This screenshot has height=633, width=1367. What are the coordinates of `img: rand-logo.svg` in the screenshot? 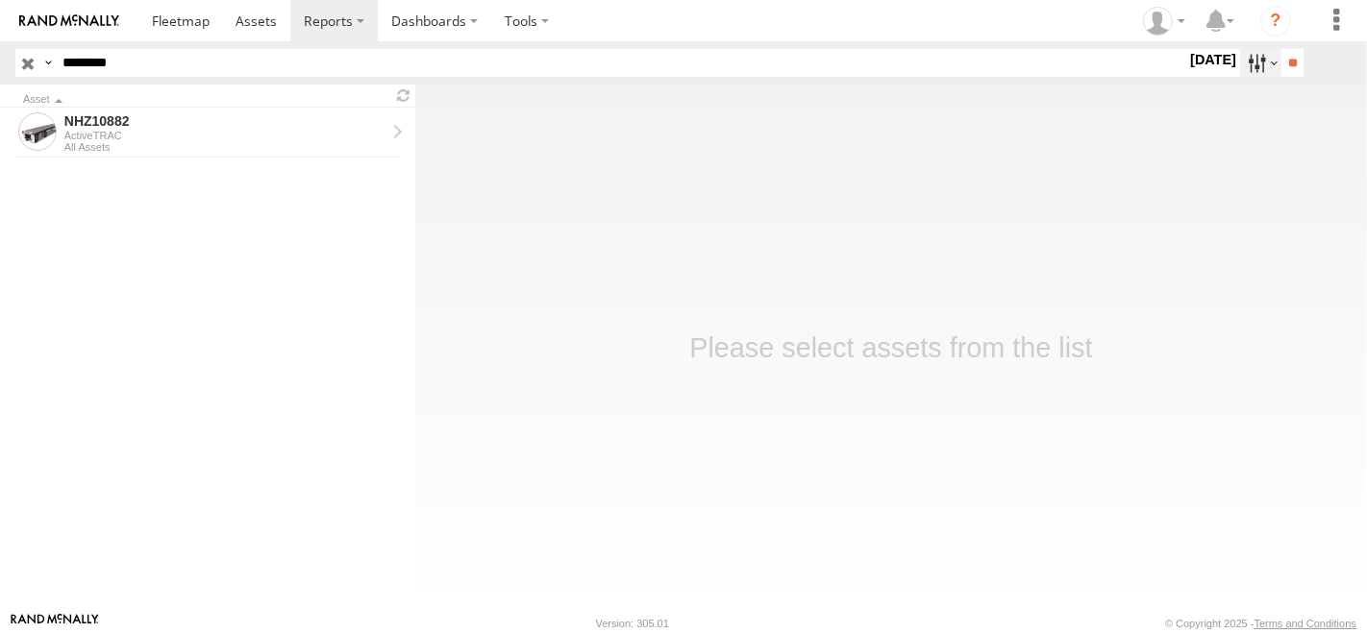 It's located at (69, 21).